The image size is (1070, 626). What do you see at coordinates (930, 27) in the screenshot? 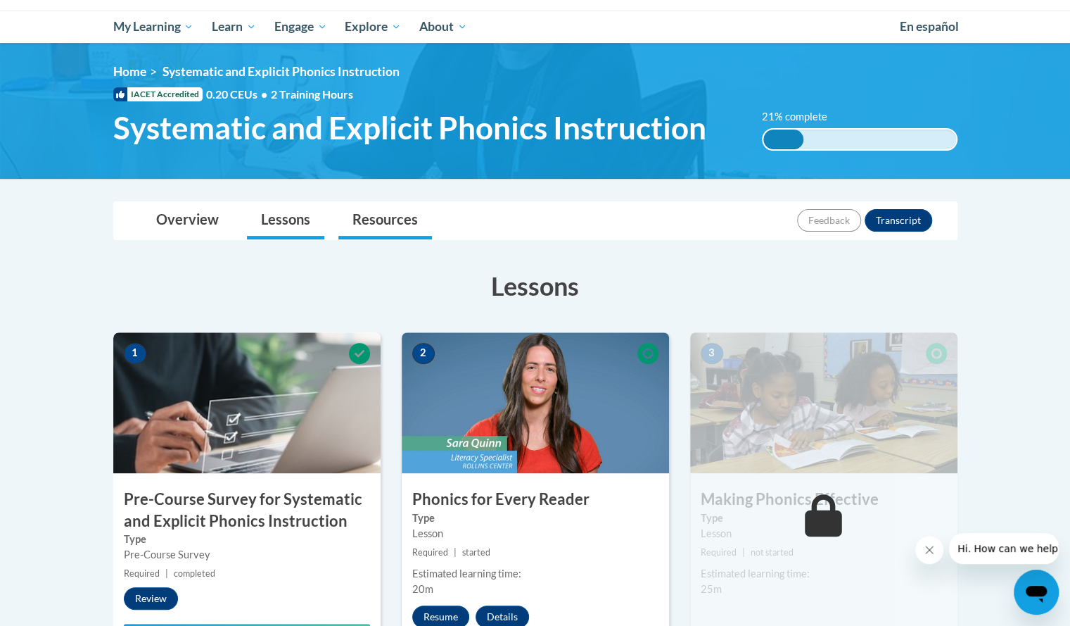
I see `a: En español` at bounding box center [930, 27].